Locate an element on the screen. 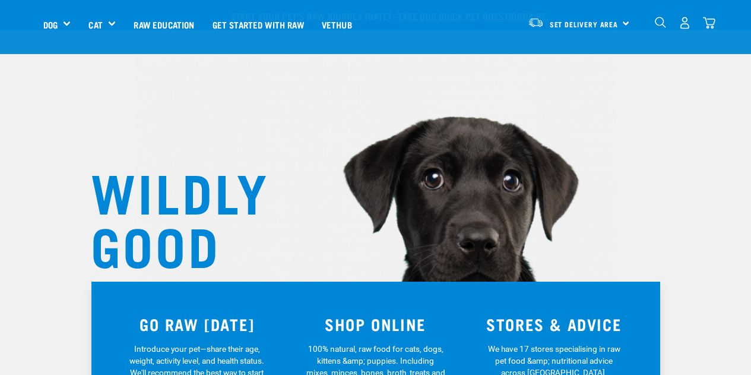 This screenshot has width=751, height=375. a: Cat is located at coordinates (95, 24).